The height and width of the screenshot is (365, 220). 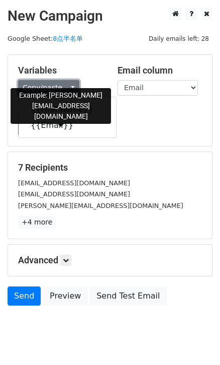 I want to click on div: 聊天小组件, so click(x=195, y=341).